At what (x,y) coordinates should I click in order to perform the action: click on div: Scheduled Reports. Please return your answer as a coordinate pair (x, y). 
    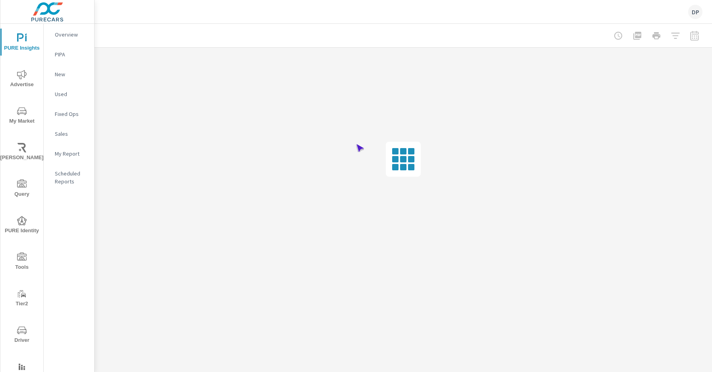
    Looking at the image, I should click on (69, 178).